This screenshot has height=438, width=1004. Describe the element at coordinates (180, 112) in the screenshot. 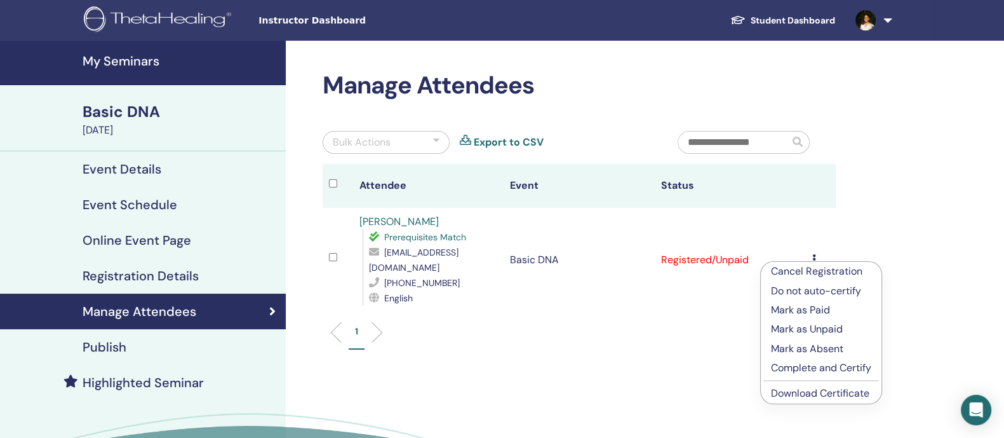

I see `div: Basic DNA` at that location.